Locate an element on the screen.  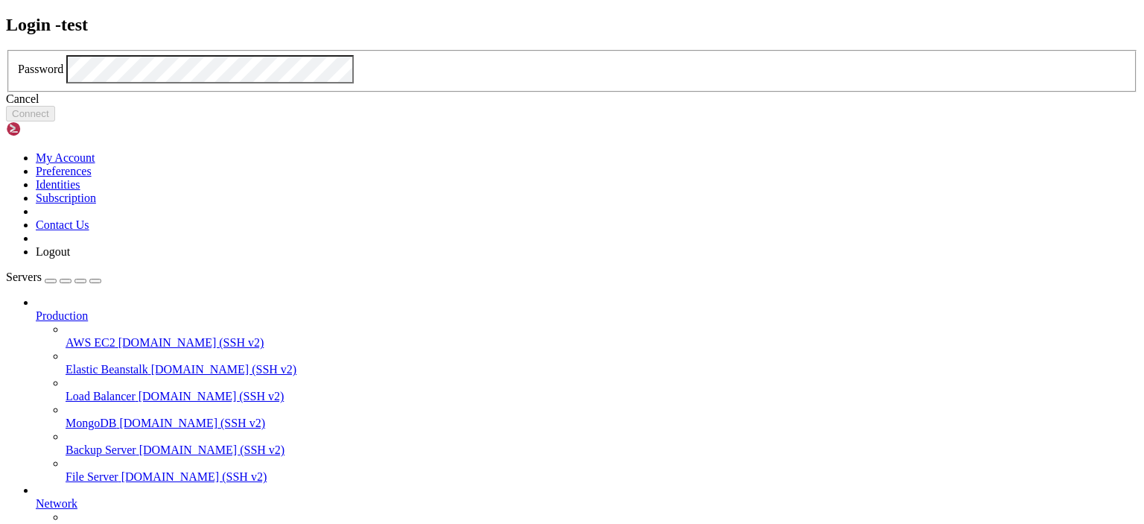
span: Load Balancer is located at coordinates (101, 395).